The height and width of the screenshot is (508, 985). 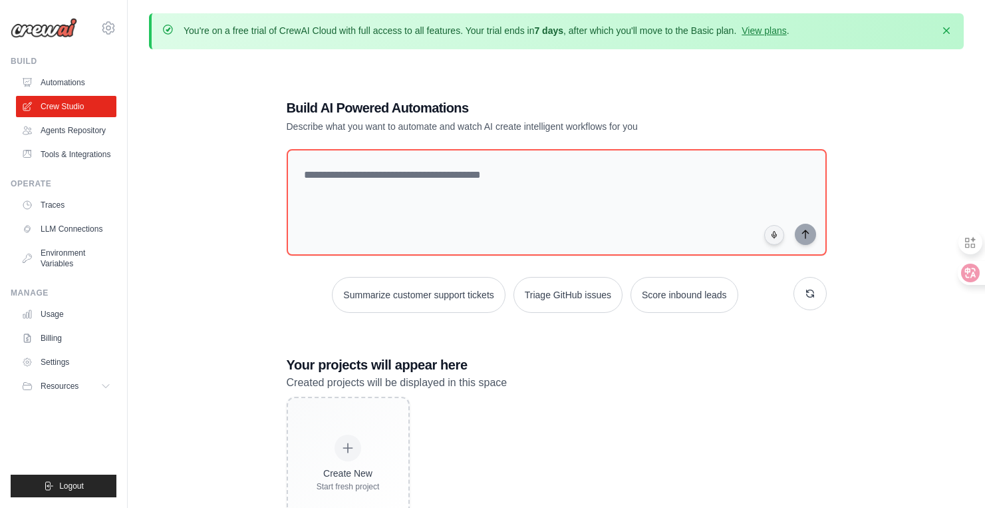 I want to click on button: Summarize customer support tickets, so click(x=418, y=295).